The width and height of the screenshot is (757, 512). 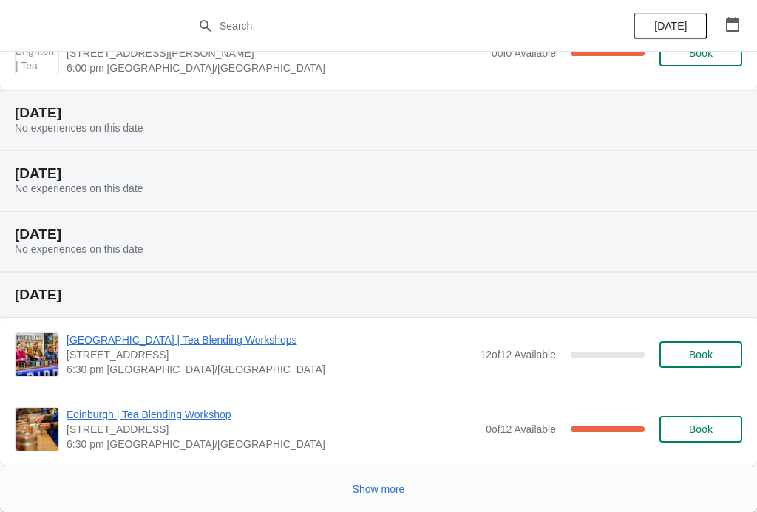 What do you see at coordinates (37, 355) in the screenshot?
I see `img: Glasgow | Tea Blending Workshops | 215 Byres Road, Glasgow G12 8UD, UK | 6:30 pm Europe/London` at bounding box center [37, 355].